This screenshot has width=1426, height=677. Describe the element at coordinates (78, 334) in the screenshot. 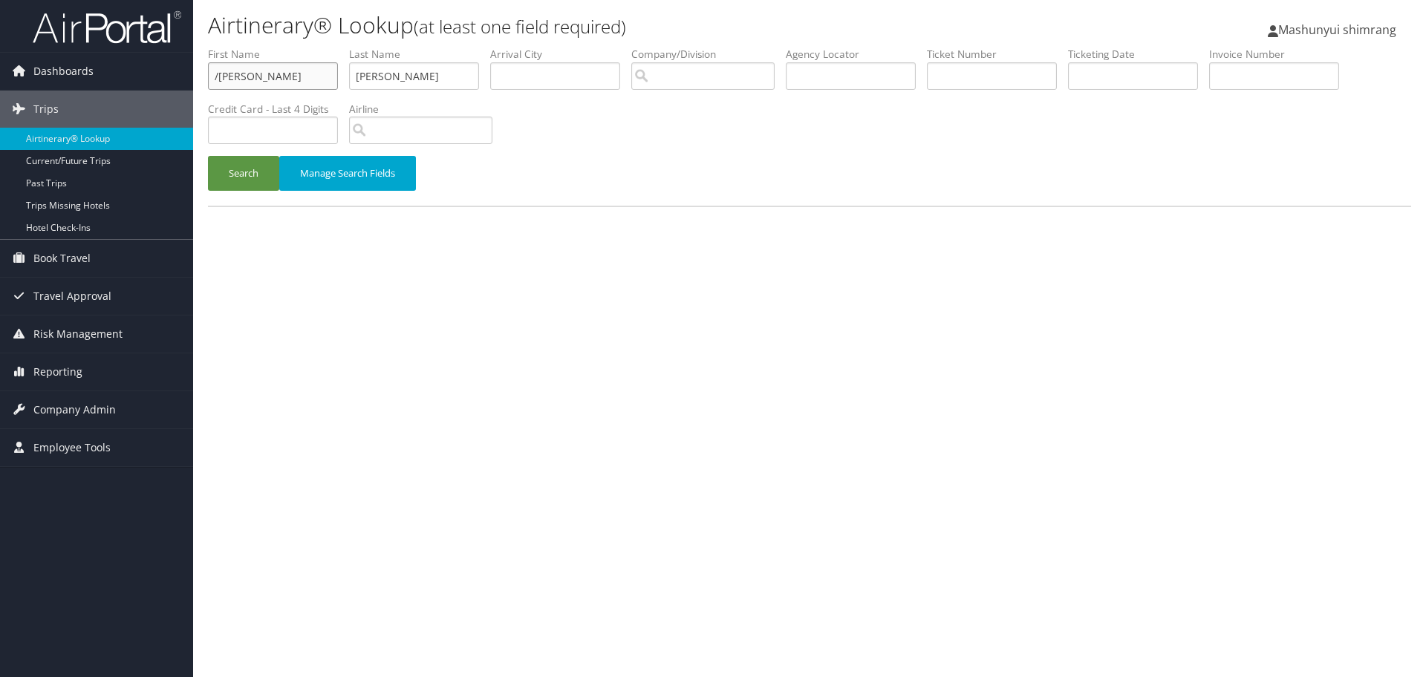

I see `span: Risk Management` at that location.